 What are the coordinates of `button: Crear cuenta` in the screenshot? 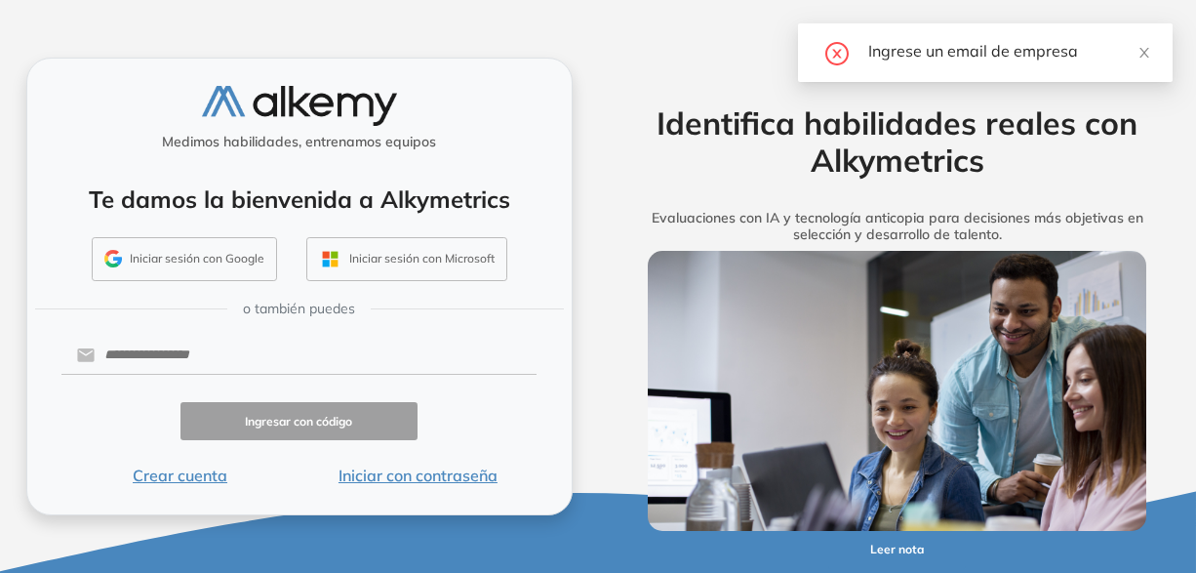 It's located at (180, 475).